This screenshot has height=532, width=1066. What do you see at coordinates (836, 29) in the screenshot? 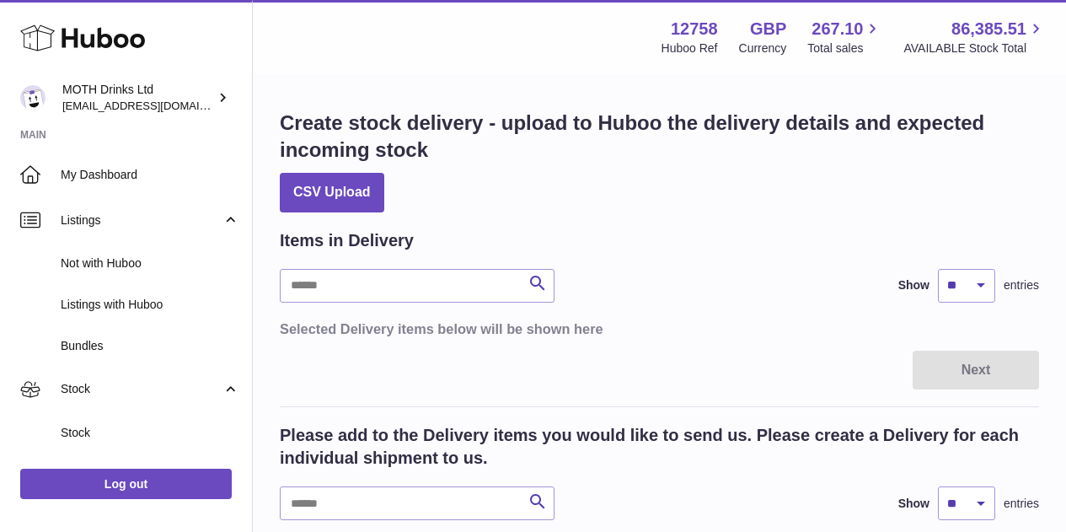
I see `span: 267.10` at bounding box center [836, 29].